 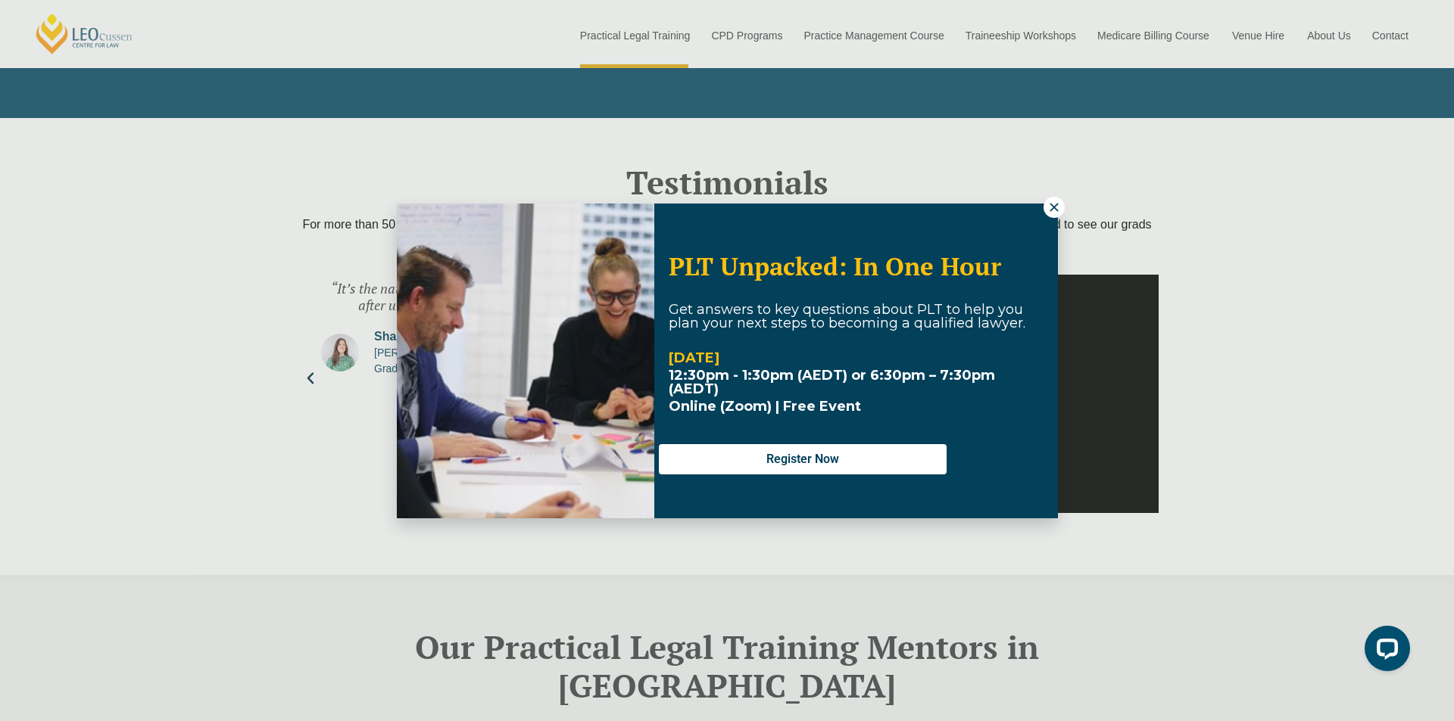 What do you see at coordinates (1054, 207) in the screenshot?
I see `button: Close` at bounding box center [1054, 207].